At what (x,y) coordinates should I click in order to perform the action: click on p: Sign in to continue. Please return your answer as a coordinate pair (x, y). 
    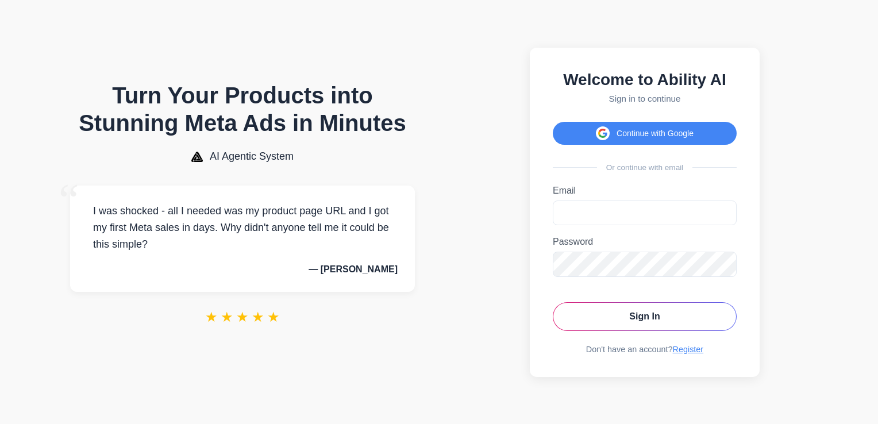
    Looking at the image, I should click on (644, 98).